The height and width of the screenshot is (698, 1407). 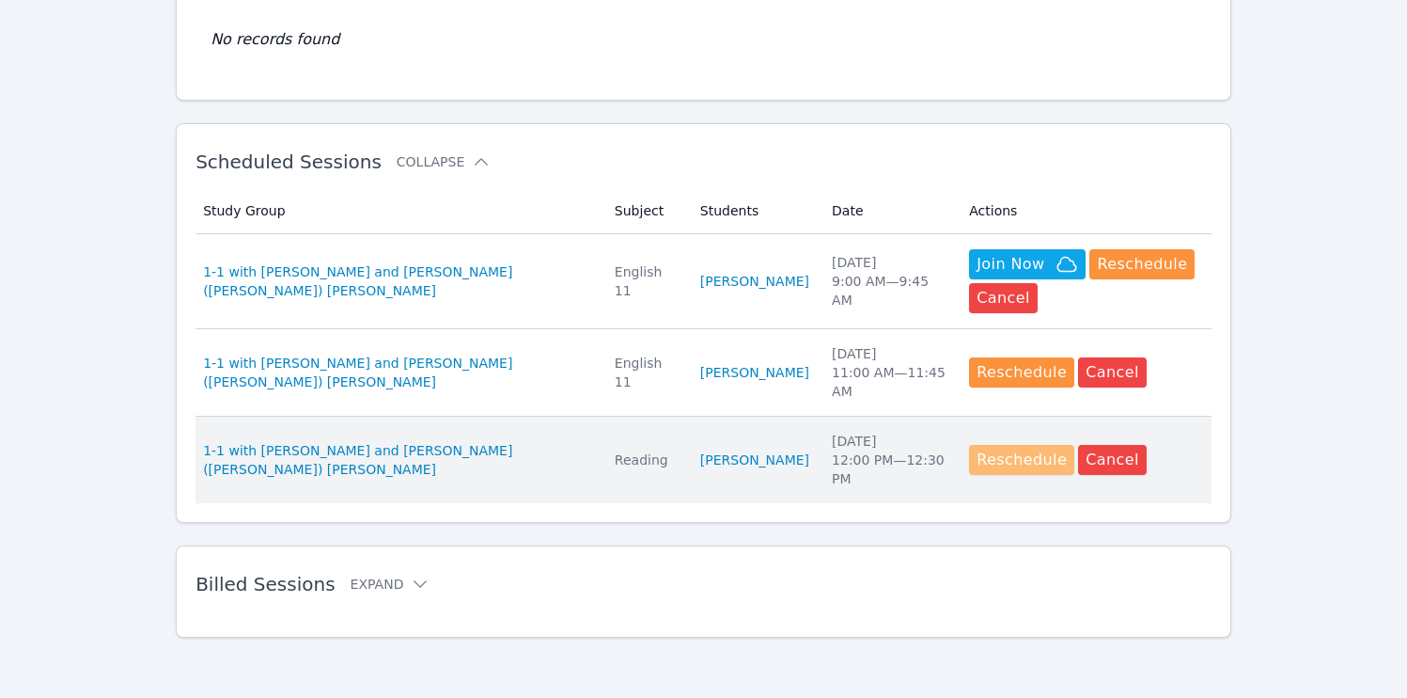 I want to click on button: Expand, so click(x=390, y=584).